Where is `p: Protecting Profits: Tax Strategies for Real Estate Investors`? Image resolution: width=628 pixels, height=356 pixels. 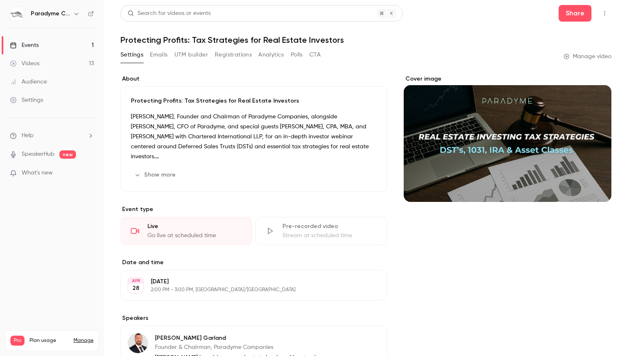
p: Protecting Profits: Tax Strategies for Real Estate Investors is located at coordinates (254, 101).